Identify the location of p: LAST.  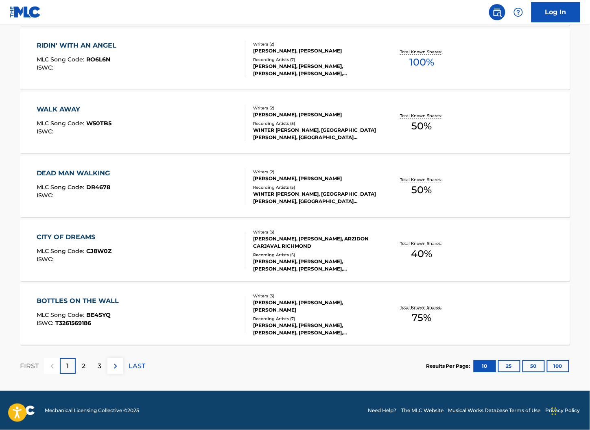
(137, 366).